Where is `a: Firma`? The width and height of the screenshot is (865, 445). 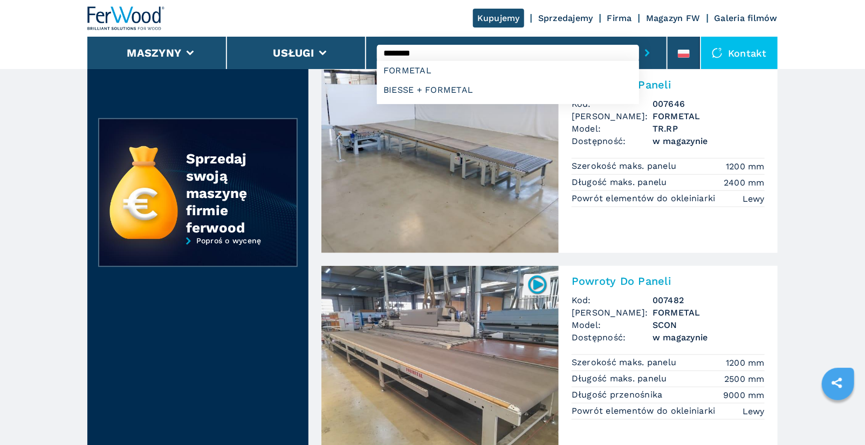 a: Firma is located at coordinates (620, 18).